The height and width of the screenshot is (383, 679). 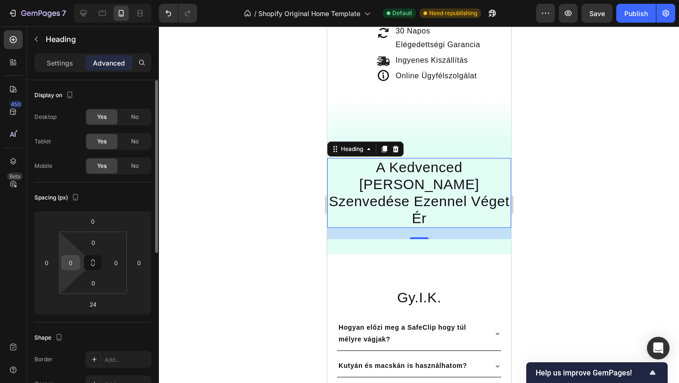 I want to click on div: Desktop, so click(x=45, y=117).